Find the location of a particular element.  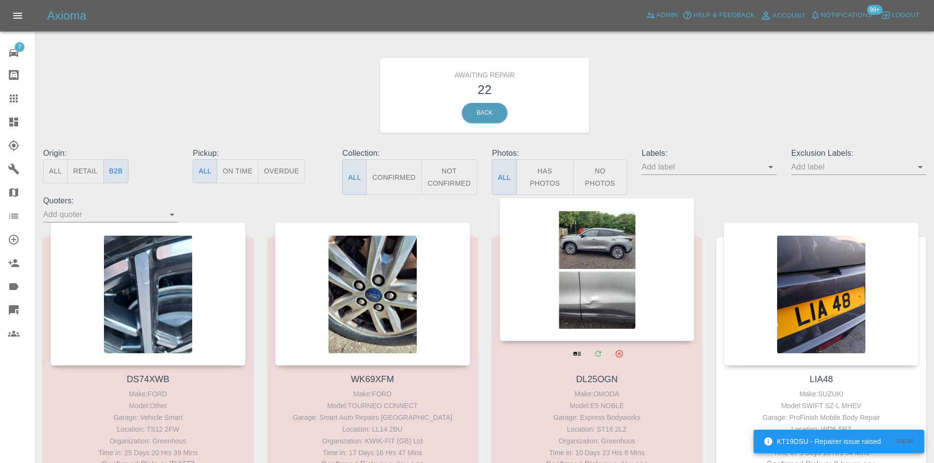

button: Overdue is located at coordinates (281, 171).